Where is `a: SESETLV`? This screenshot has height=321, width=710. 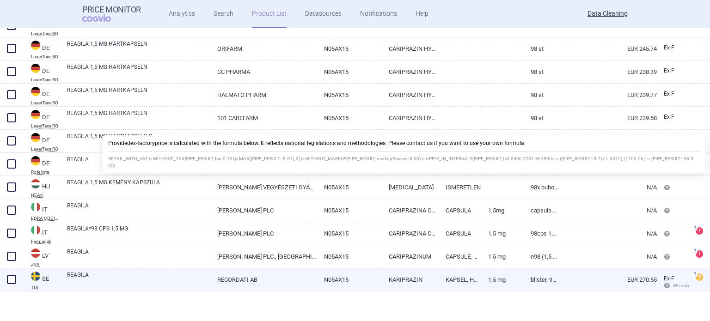
a: SESETLV is located at coordinates (42, 281).